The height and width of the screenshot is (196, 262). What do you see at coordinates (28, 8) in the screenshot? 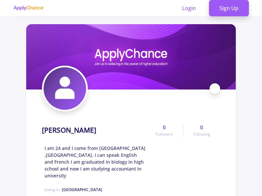
I see `img: applychance logo text only` at bounding box center [28, 8].